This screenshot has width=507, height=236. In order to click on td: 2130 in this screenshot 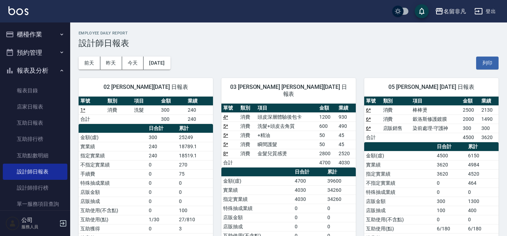, I will do `click(489, 110)`.